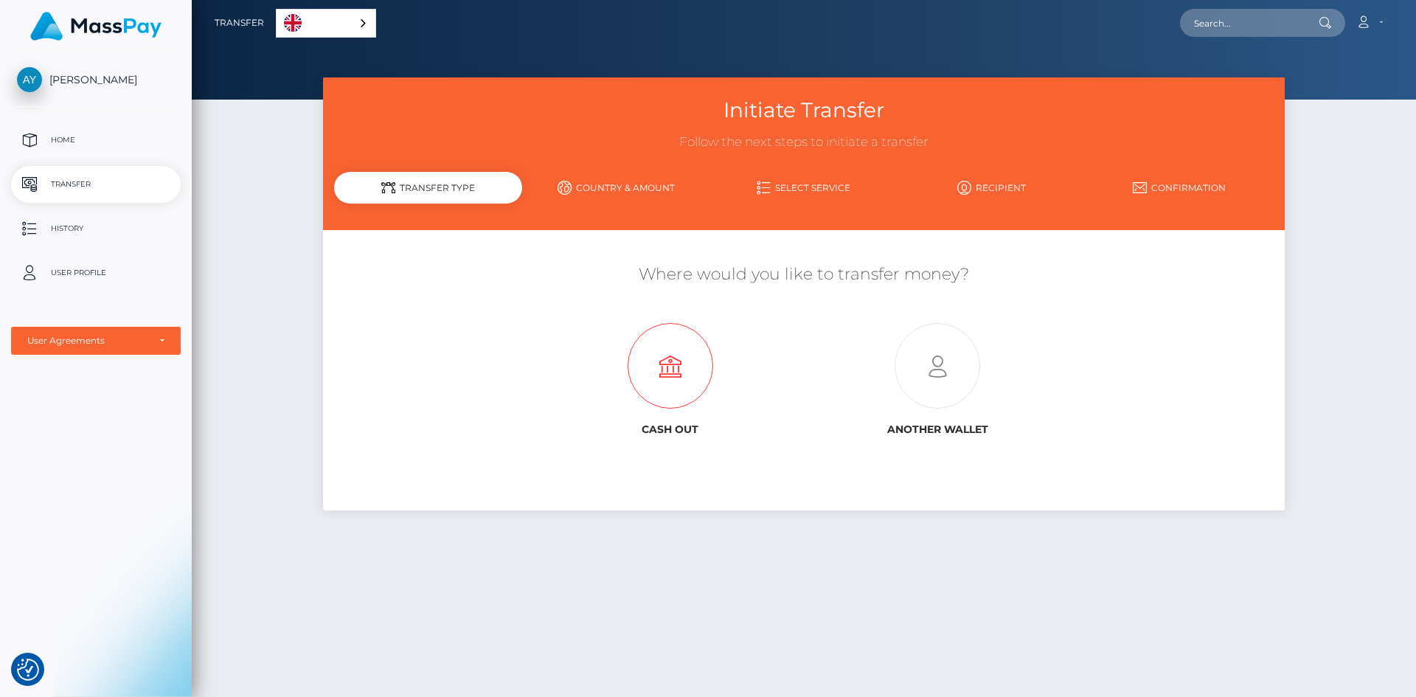 This screenshot has width=1416, height=697. What do you see at coordinates (991, 187) in the screenshot?
I see `a: Recipient` at bounding box center [991, 187].